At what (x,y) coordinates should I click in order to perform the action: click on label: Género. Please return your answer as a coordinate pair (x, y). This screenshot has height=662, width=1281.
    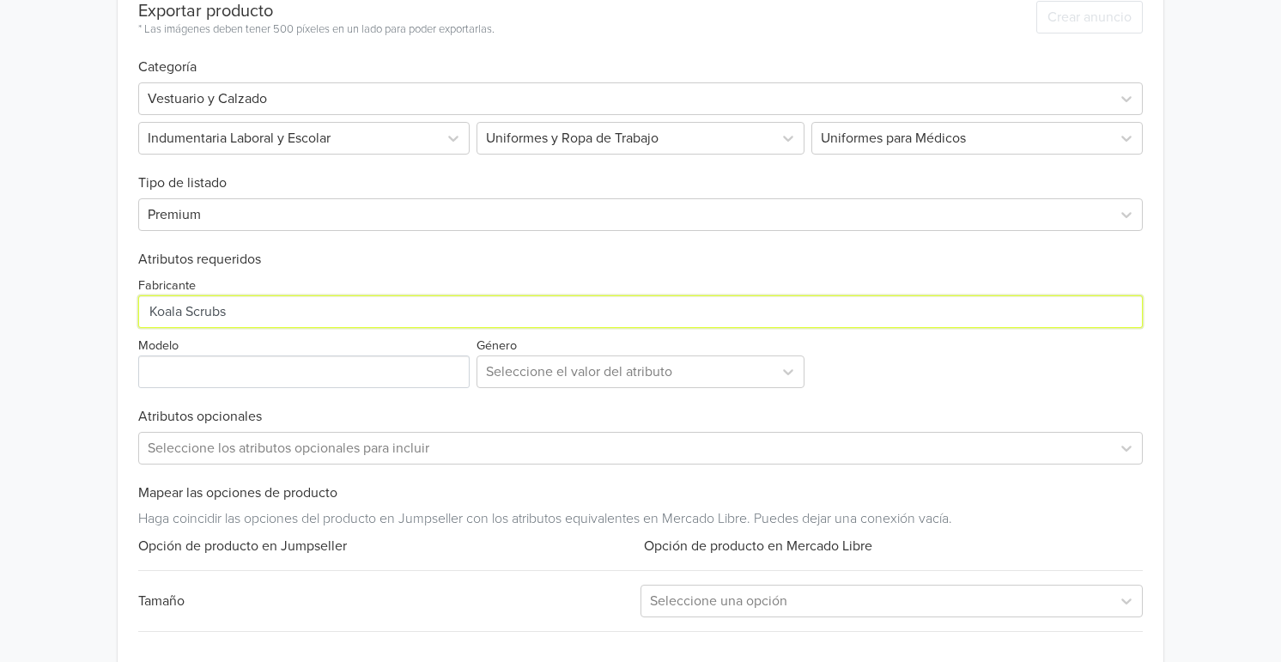
    Looking at the image, I should click on (496, 346).